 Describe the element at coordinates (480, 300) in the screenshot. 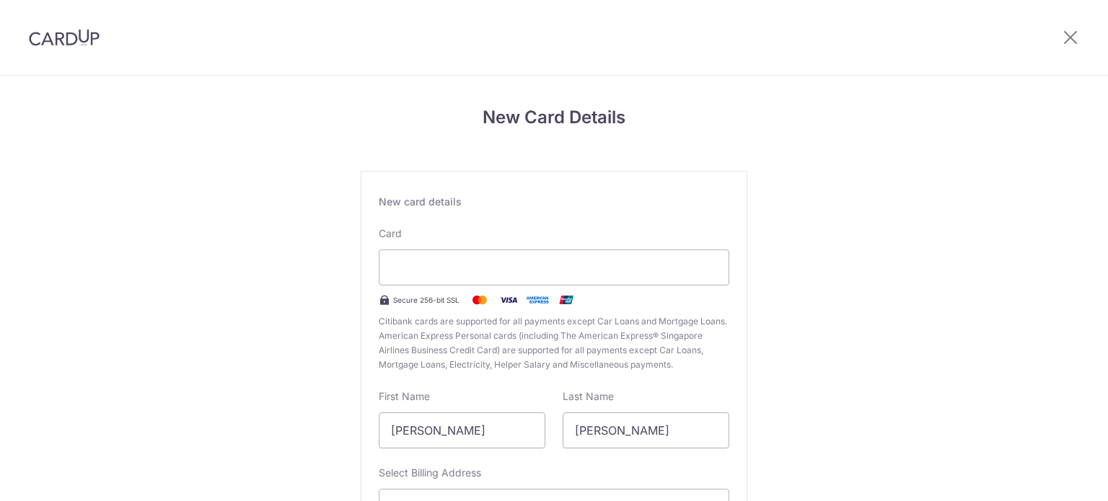

I see `img: Mastercard` at that location.